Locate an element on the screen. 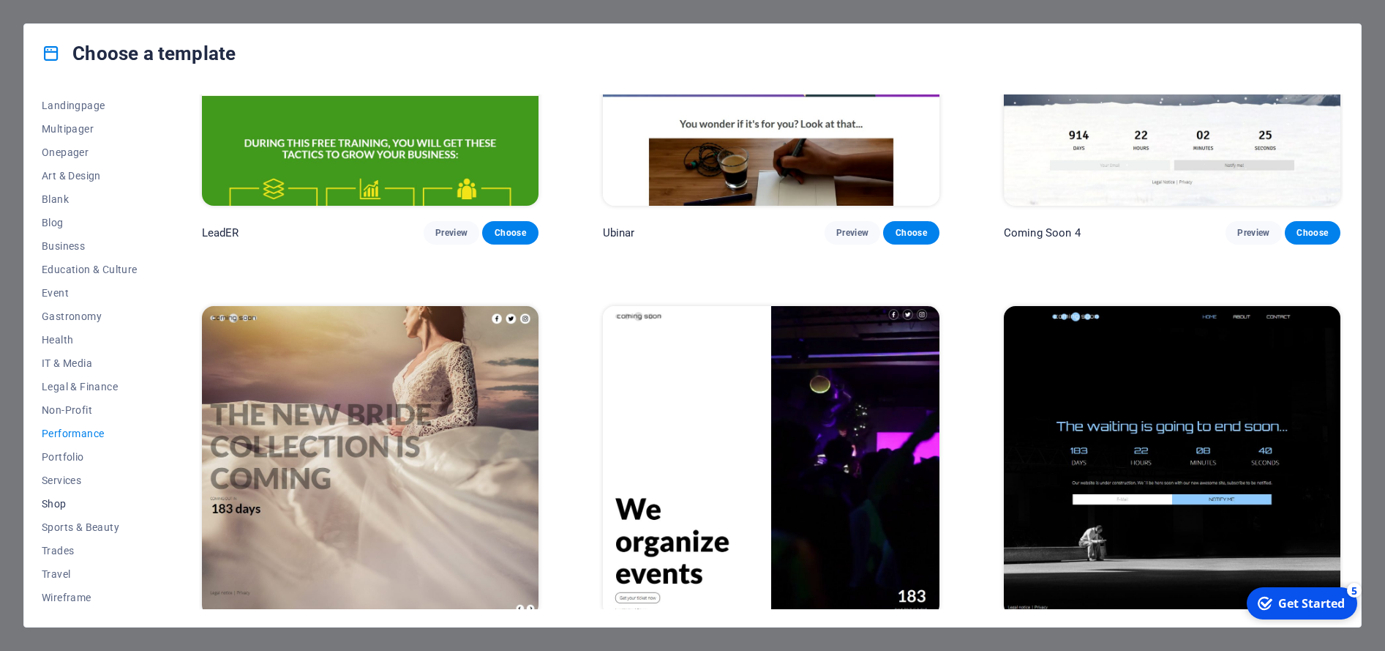  p: Coming Soon 4 is located at coordinates (1042, 233).